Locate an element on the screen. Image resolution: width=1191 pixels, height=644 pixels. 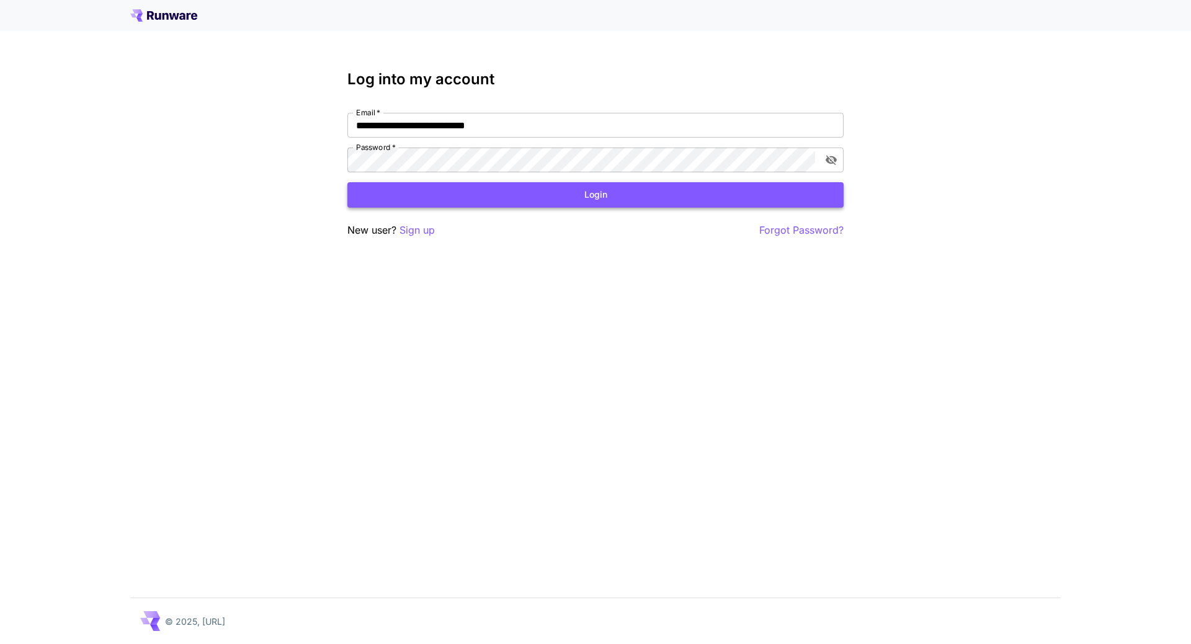
button: Login is located at coordinates (595, 195).